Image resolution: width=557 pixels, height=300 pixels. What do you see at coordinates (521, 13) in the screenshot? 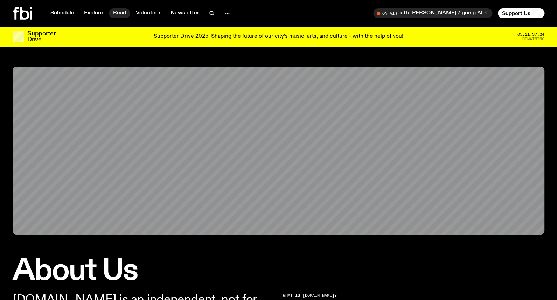
I see `button: Support Us` at bounding box center [521, 13].